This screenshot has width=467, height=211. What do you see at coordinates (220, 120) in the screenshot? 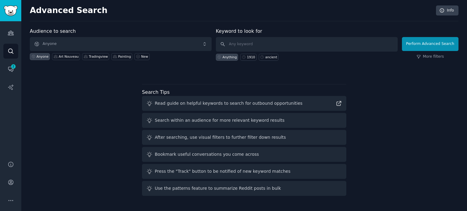
I see `div: Search within an audience for more relevant keyword results` at bounding box center [220, 120].